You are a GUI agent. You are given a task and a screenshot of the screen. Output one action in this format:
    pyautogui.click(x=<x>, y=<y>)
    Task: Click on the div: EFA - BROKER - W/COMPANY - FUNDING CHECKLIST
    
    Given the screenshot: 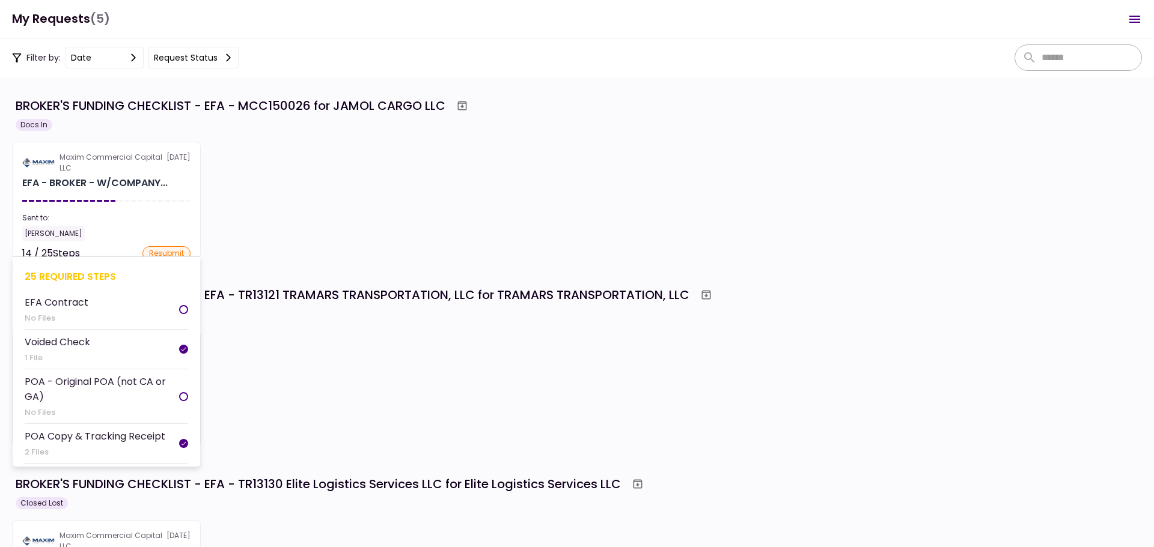 What is the action you would take?
    pyautogui.click(x=95, y=183)
    